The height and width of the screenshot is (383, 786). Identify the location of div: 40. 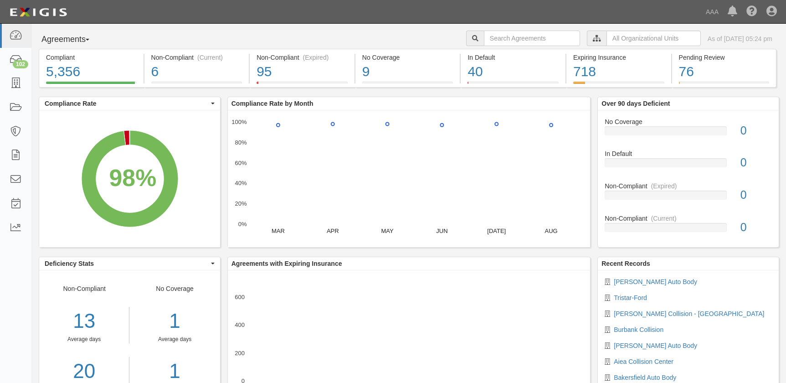
(513, 72).